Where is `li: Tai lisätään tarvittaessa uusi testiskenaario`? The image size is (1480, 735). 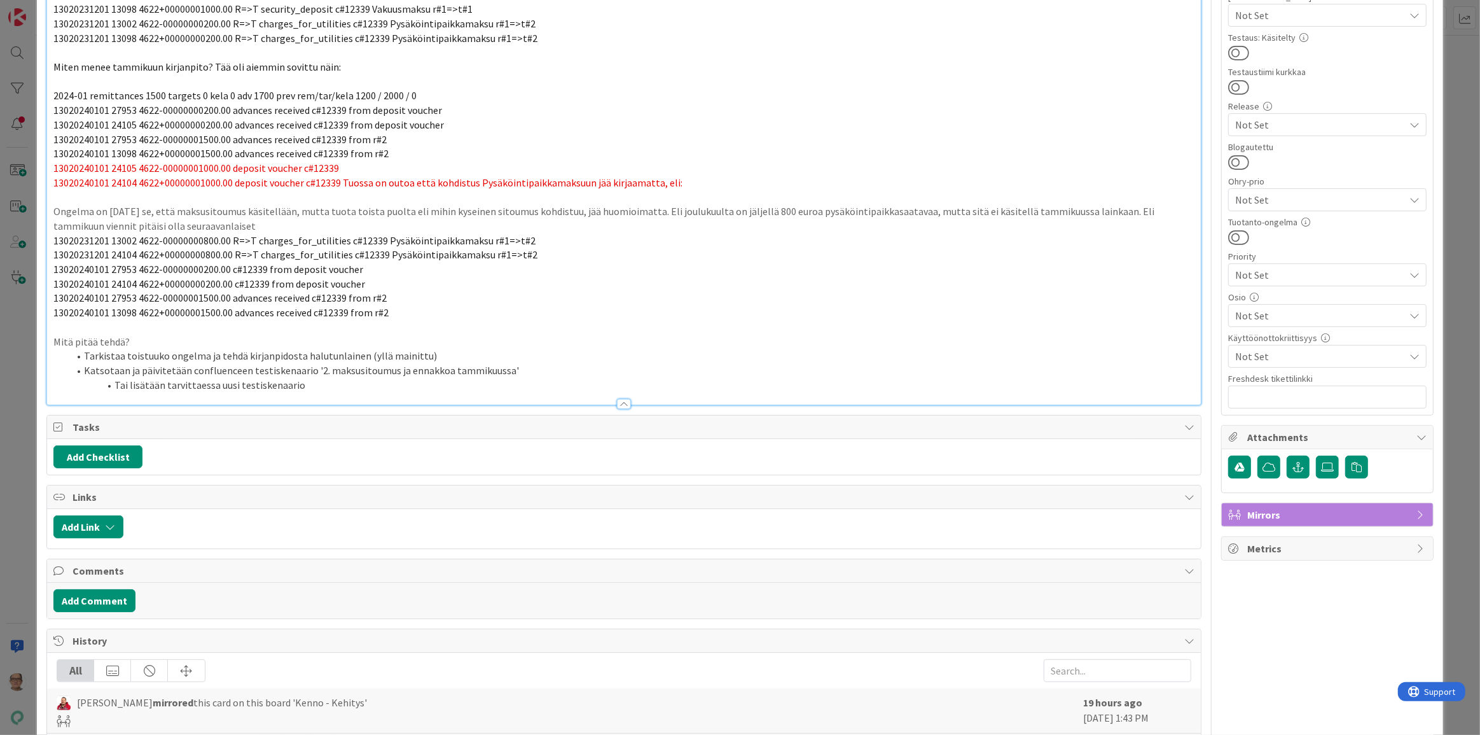 li: Tai lisätään tarvittaessa uusi testiskenaario is located at coordinates (632, 385).